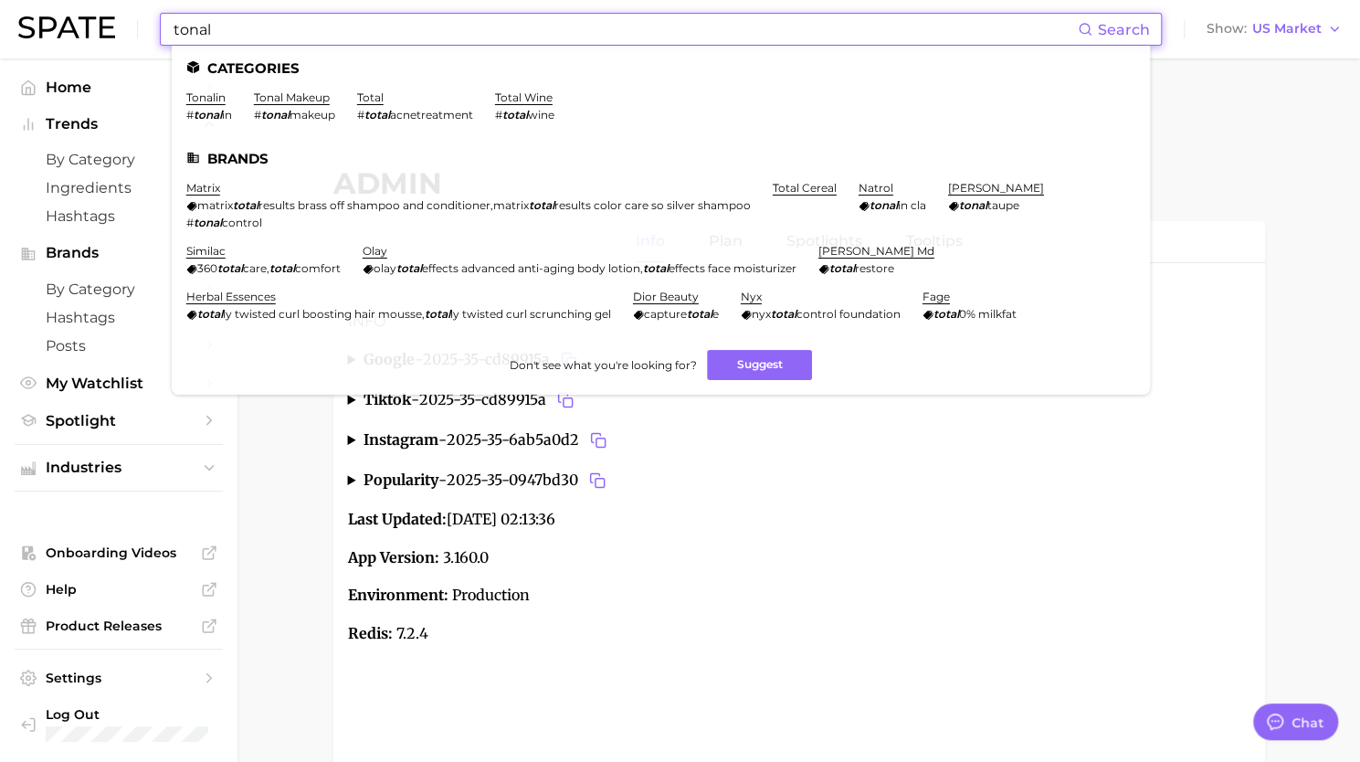  Describe the element at coordinates (119, 625) in the screenshot. I see `a: Product Releases` at that location.